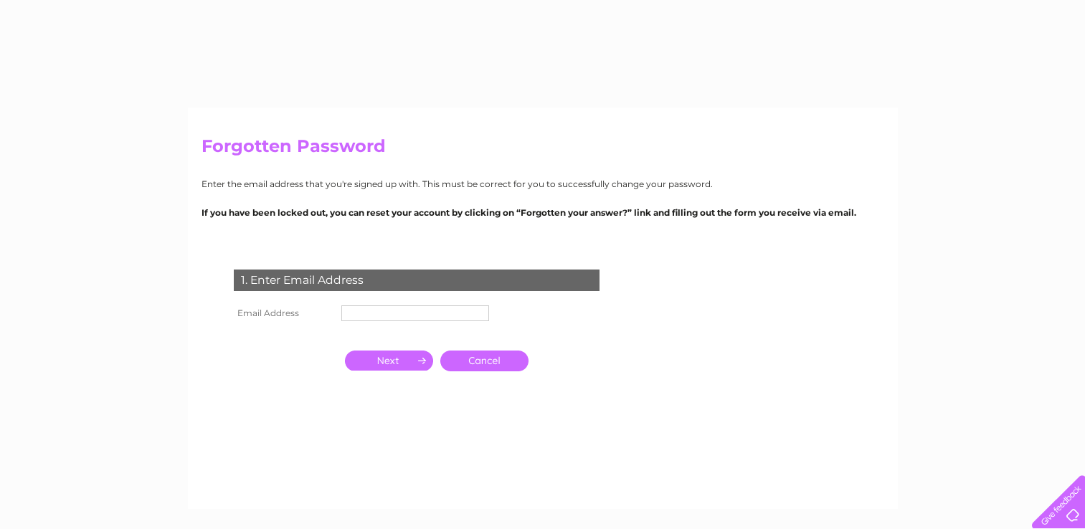 This screenshot has width=1085, height=529. Describe the element at coordinates (478, 313) in the screenshot. I see `img: npw-badge-icon-locked.svg` at that location.